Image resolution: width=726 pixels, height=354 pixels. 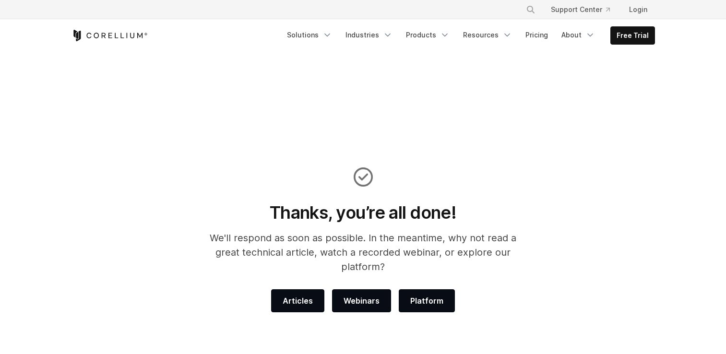 I want to click on font: Industries, so click(x=362, y=35).